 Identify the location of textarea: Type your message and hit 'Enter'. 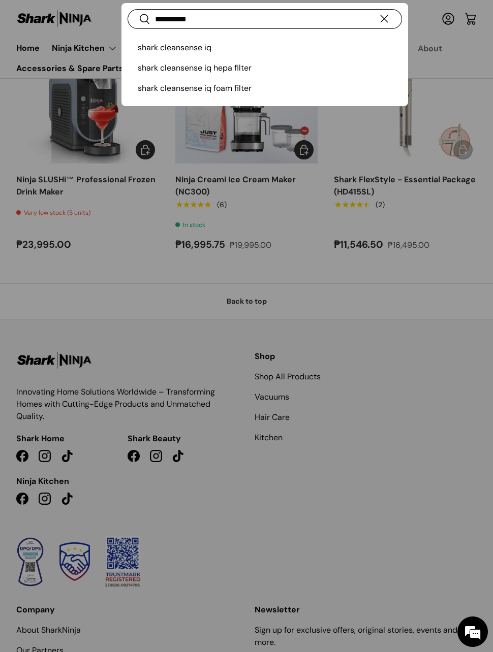
(99, 295).